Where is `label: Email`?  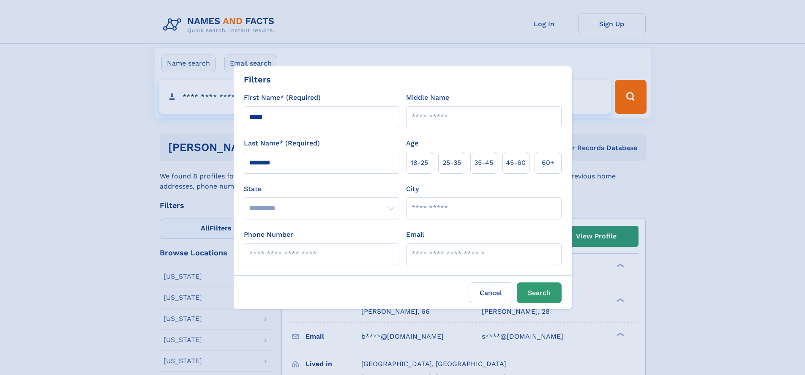 label: Email is located at coordinates (415, 234).